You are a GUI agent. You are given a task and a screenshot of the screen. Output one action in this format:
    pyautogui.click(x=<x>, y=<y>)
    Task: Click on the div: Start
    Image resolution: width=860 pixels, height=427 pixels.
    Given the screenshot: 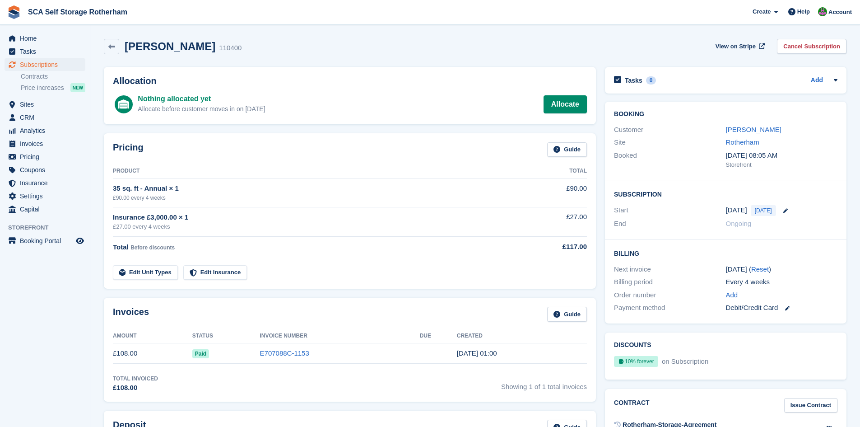 What is the action you would take?
    pyautogui.click(x=670, y=210)
    